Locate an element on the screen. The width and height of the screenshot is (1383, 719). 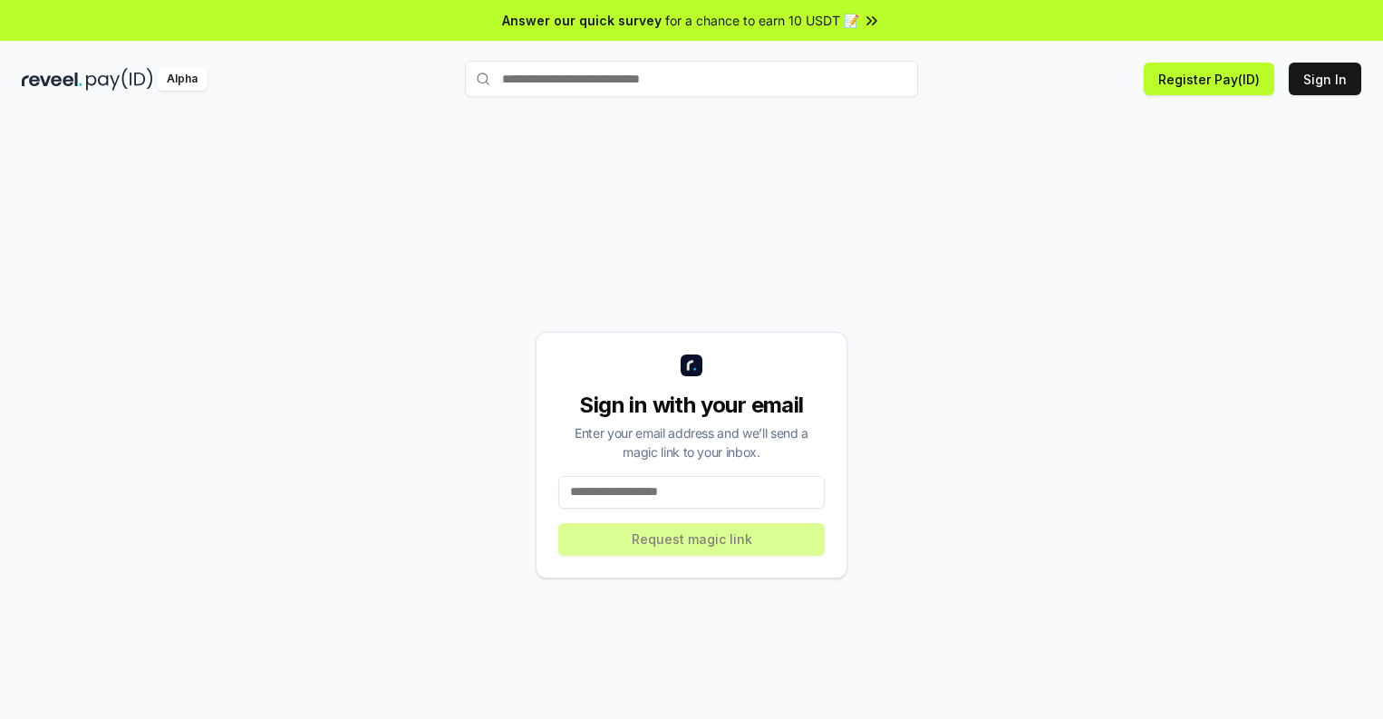
div: Sign in with your email is located at coordinates (691, 405).